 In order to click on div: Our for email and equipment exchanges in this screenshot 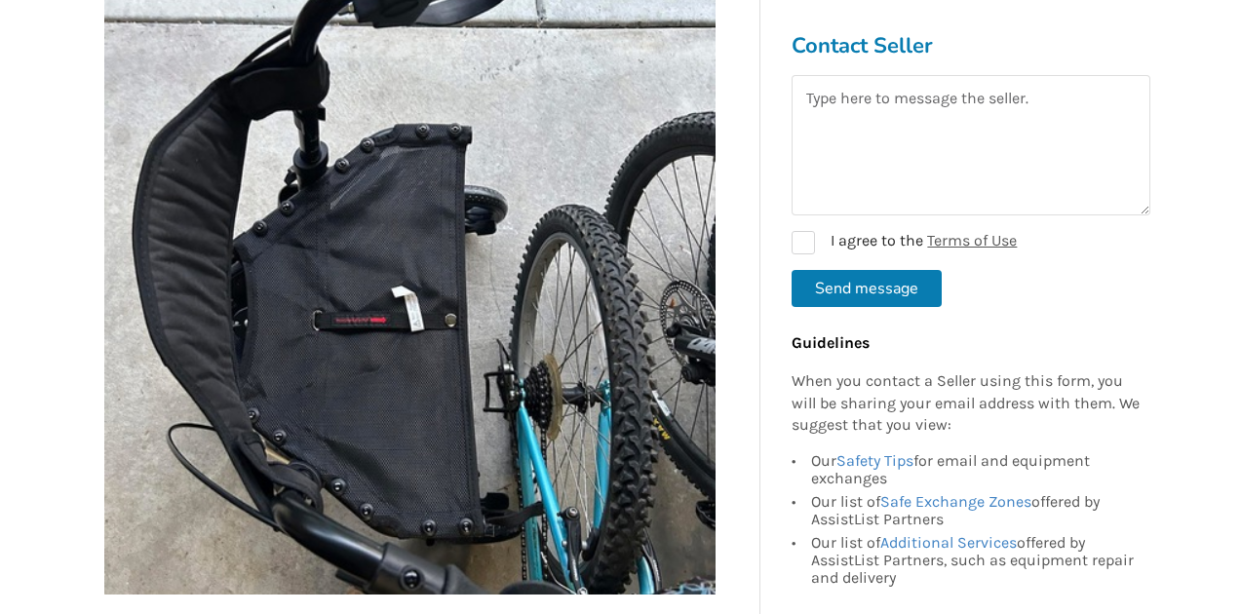, I will do `click(976, 472)`.